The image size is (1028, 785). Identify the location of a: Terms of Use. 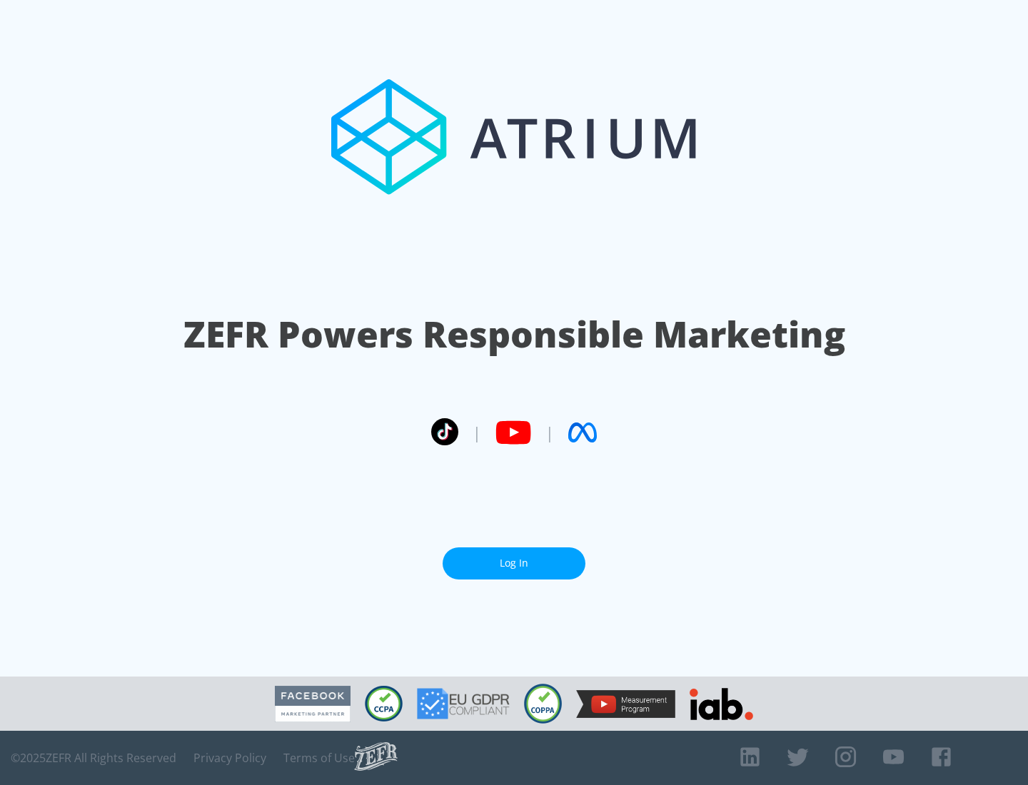
(319, 758).